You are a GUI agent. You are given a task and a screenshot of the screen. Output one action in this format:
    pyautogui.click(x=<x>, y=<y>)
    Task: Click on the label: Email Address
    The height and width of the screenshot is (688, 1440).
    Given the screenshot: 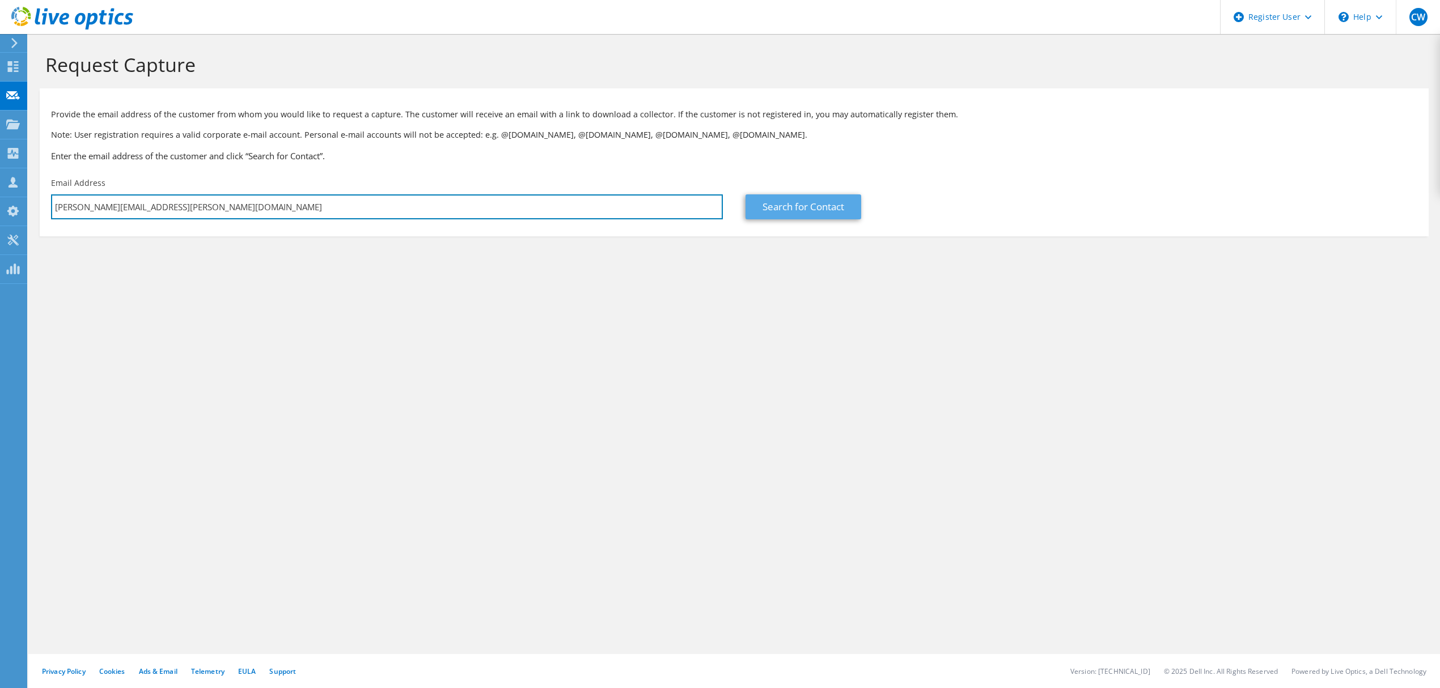 What is the action you would take?
    pyautogui.click(x=78, y=183)
    